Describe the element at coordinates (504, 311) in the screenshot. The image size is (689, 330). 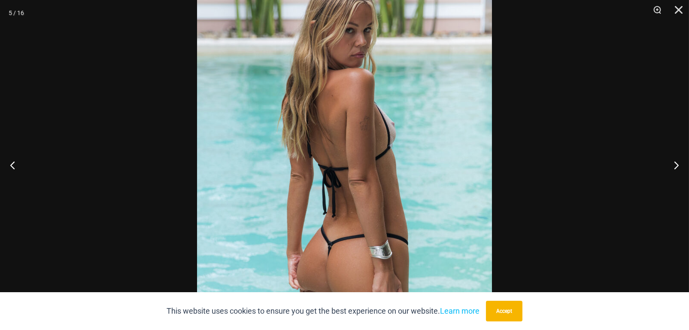
I see `button: Accept` at that location.